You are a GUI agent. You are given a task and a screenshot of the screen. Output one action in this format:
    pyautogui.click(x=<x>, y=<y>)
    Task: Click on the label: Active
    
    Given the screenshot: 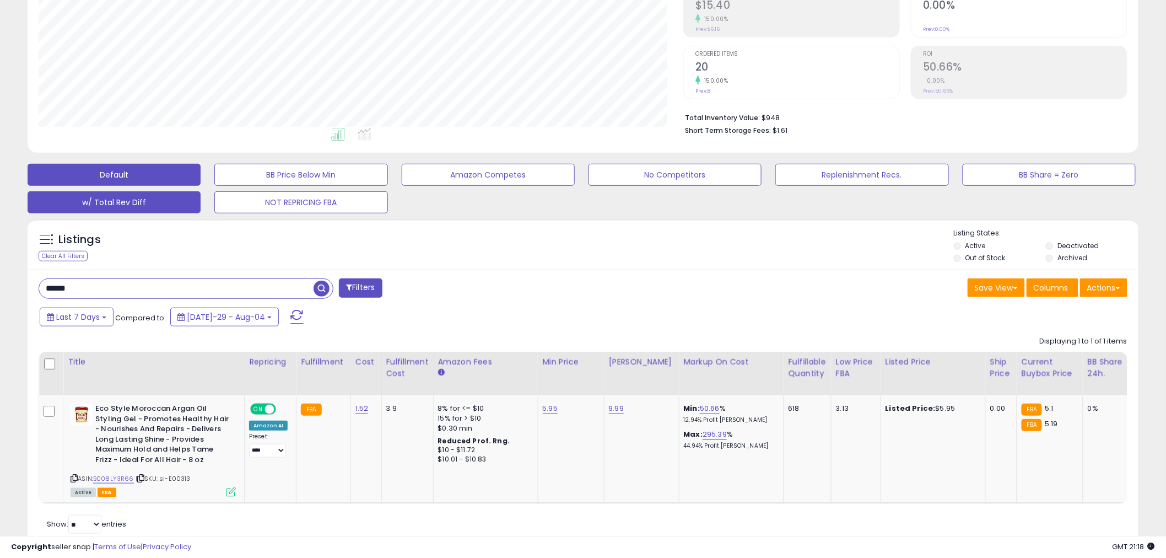 What is the action you would take?
    pyautogui.click(x=975, y=245)
    